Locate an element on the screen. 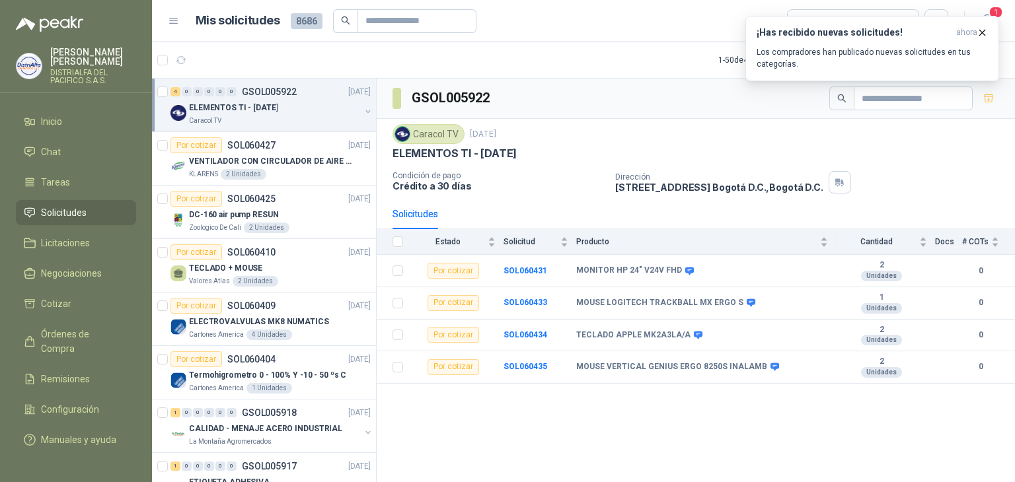  p: SOL060427 is located at coordinates (251, 145).